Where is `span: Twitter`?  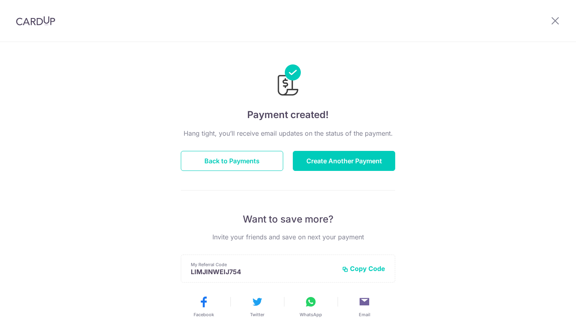 span: Twitter is located at coordinates (257, 314).